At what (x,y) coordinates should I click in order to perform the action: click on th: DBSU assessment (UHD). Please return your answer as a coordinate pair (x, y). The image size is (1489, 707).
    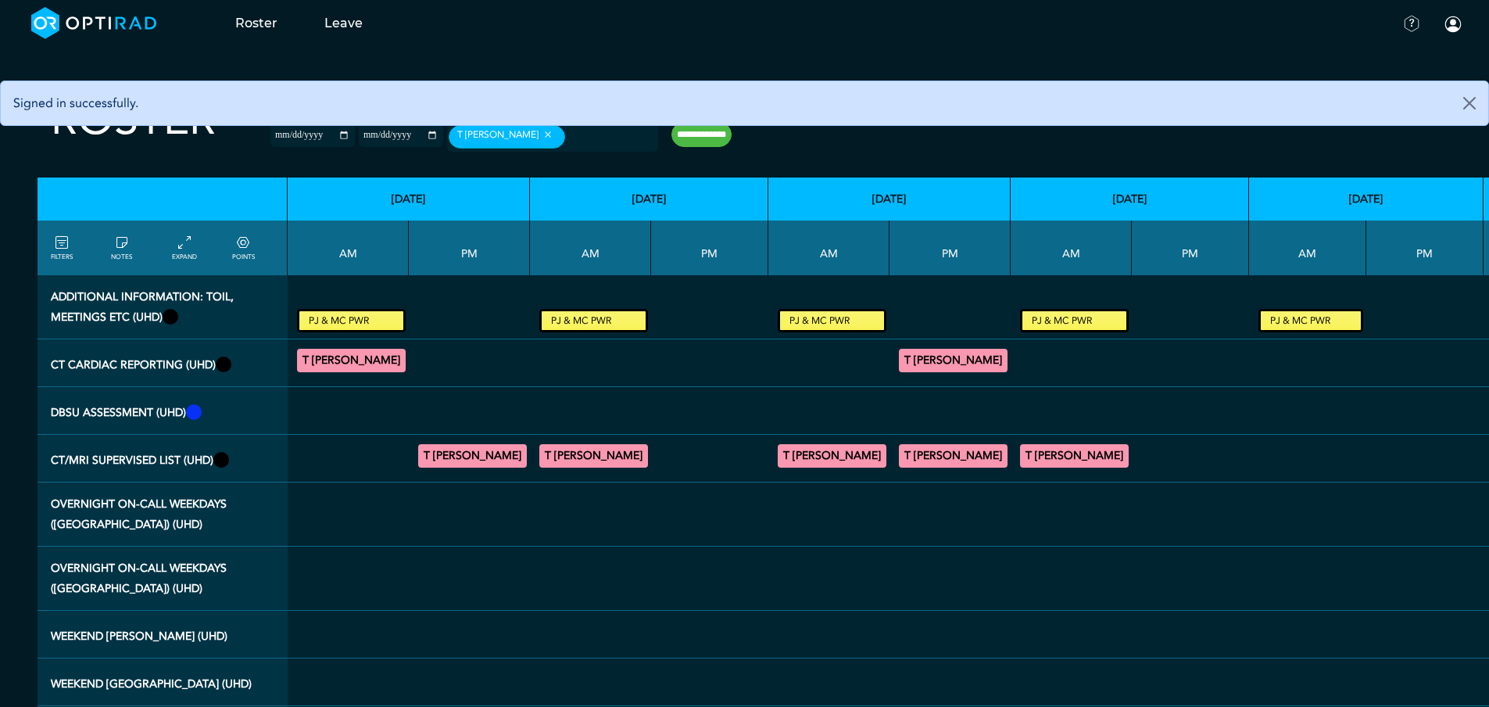
    Looking at the image, I should click on (163, 410).